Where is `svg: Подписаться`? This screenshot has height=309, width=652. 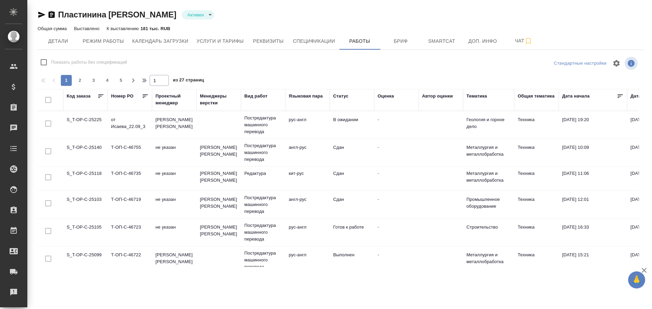 svg: Подписаться is located at coordinates (528, 41).